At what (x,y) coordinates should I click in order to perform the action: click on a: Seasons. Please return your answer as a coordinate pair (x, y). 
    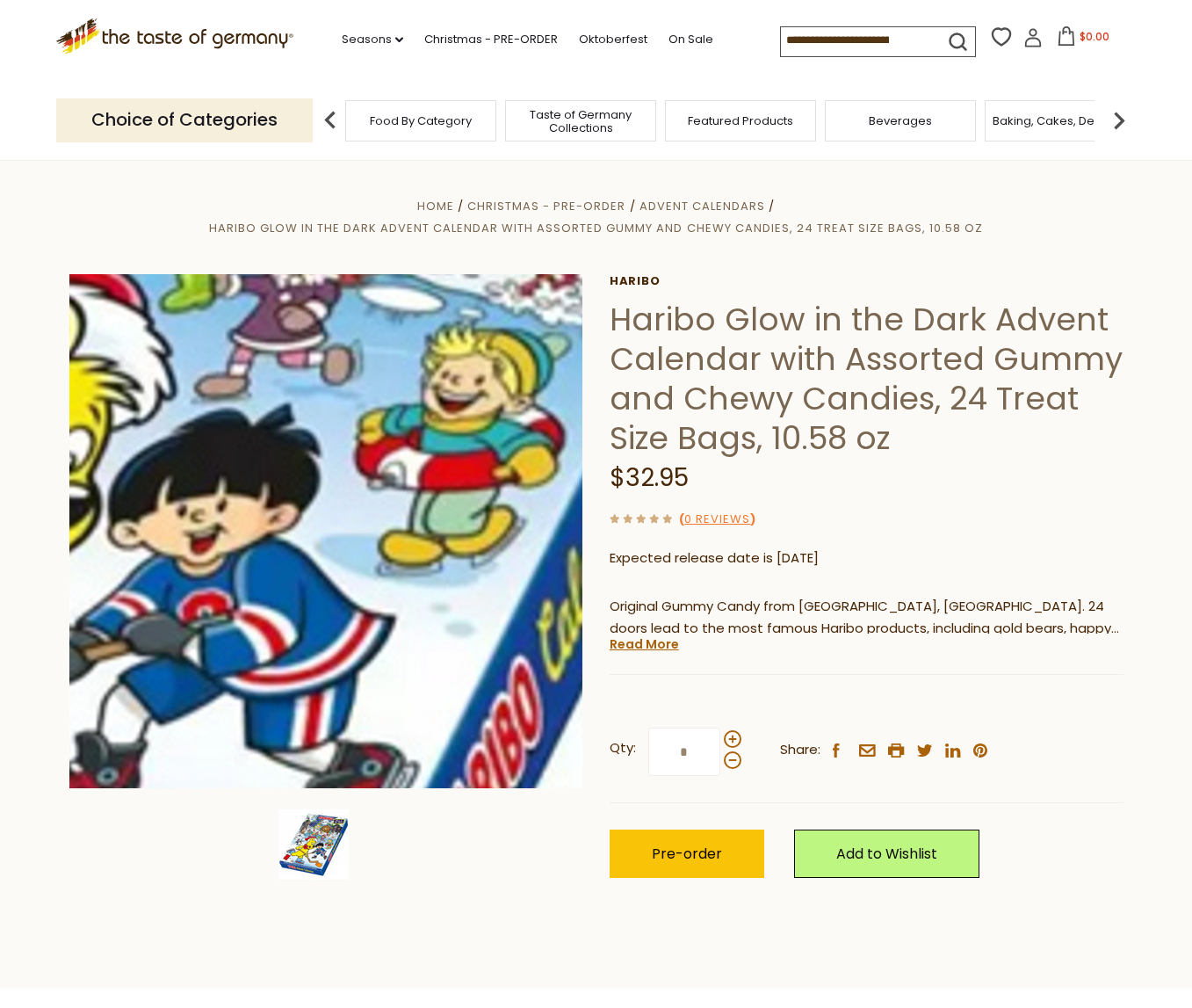
    Looking at the image, I should click on (372, 40).